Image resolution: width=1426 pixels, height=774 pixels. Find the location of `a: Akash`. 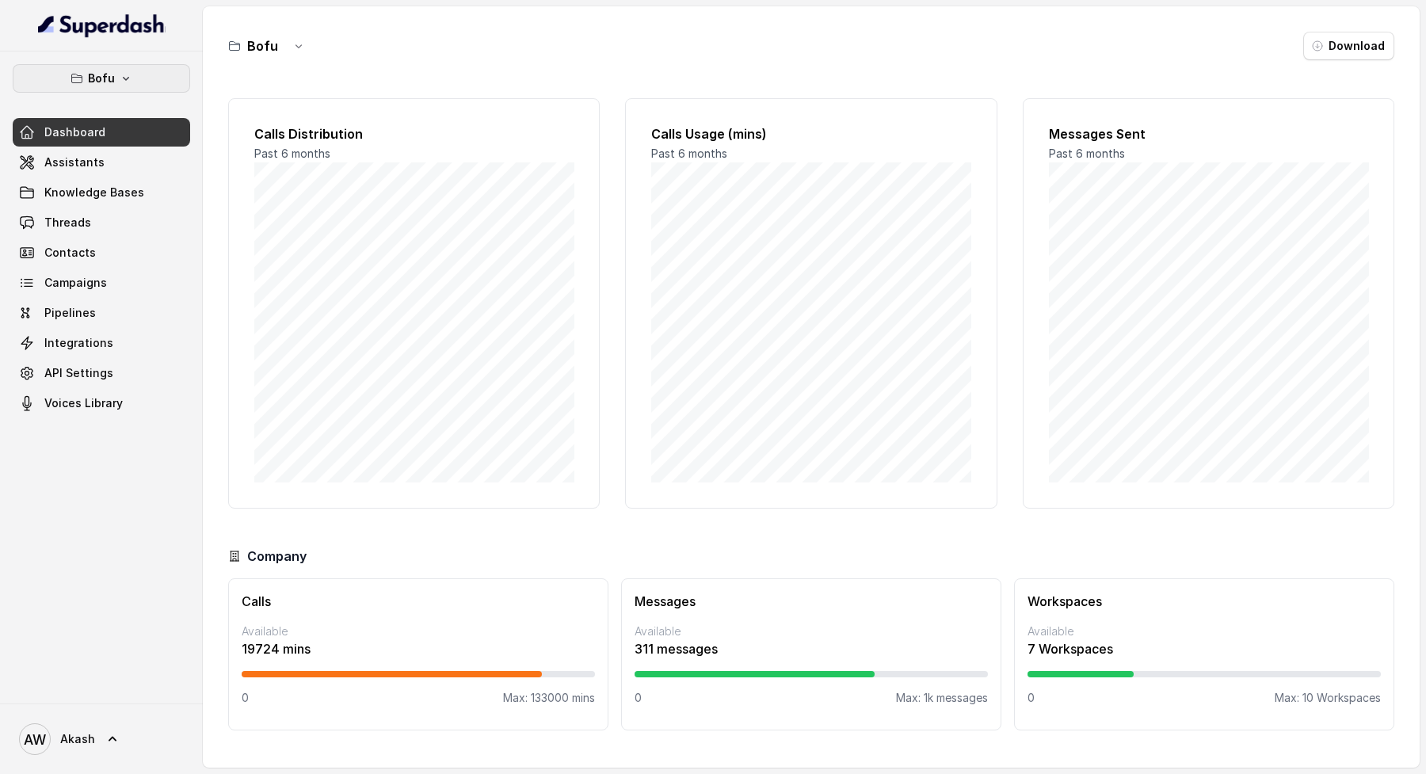

a: Akash is located at coordinates (101, 739).